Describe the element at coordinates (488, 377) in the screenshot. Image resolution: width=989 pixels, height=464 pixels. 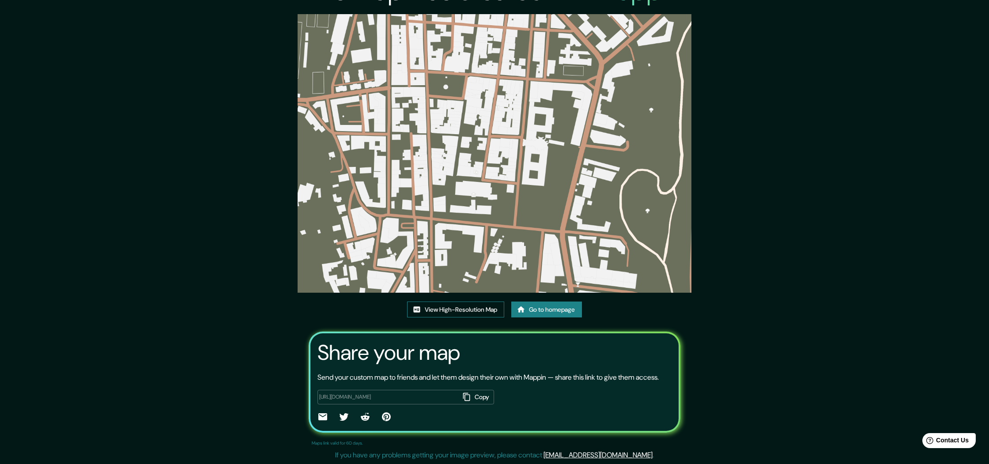
I see `p: Send your custom map to friends and let them design their own with Mappin — share this link to gi...` at that location.